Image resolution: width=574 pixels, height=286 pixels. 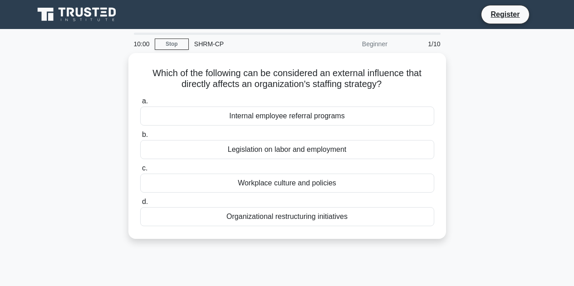 What do you see at coordinates (287, 217) in the screenshot?
I see `div: Organizational restructuring initiatives` at bounding box center [287, 217].